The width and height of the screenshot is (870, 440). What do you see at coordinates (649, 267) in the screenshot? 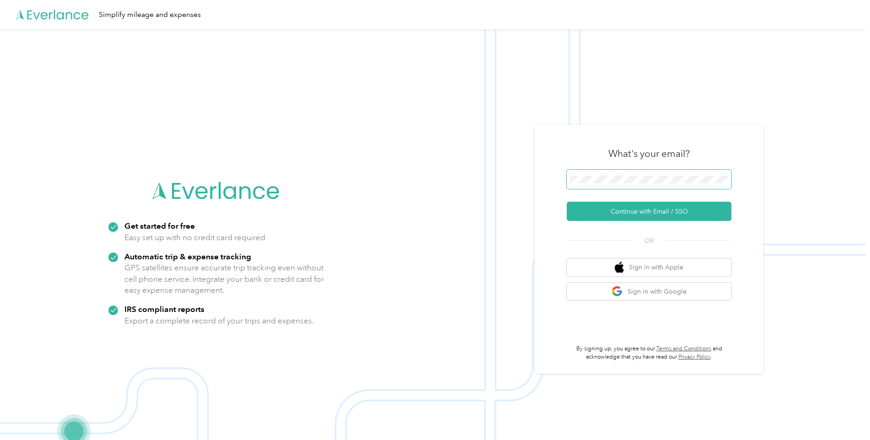
I see `button: apple logoSign in with Apple` at bounding box center [649, 267].